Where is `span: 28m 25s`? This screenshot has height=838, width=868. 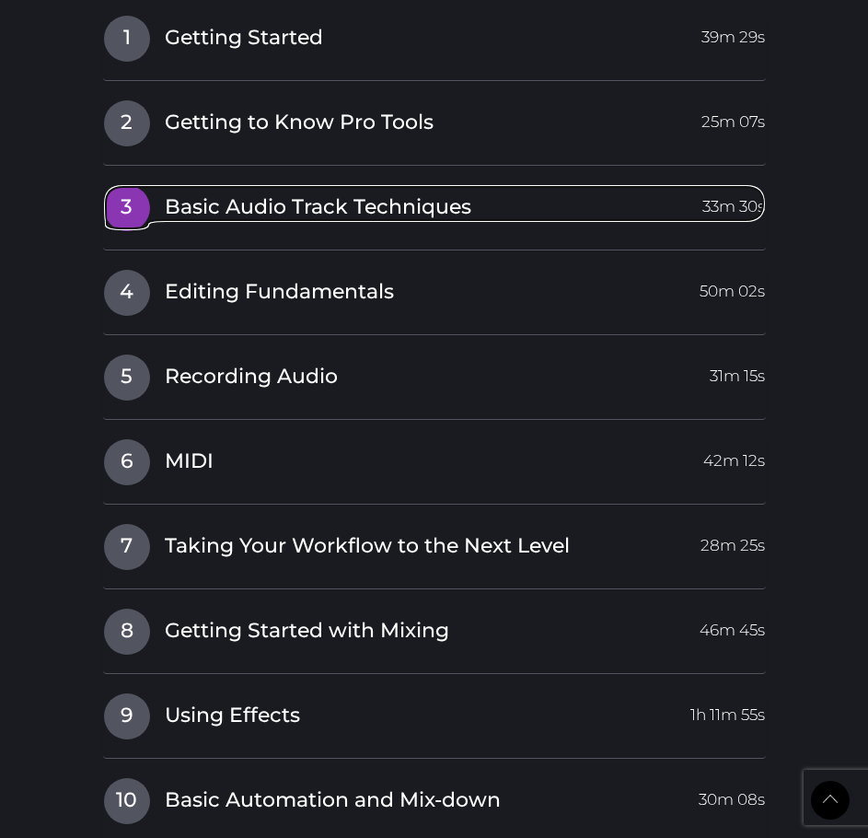
span: 28m 25s is located at coordinates (733, 541).